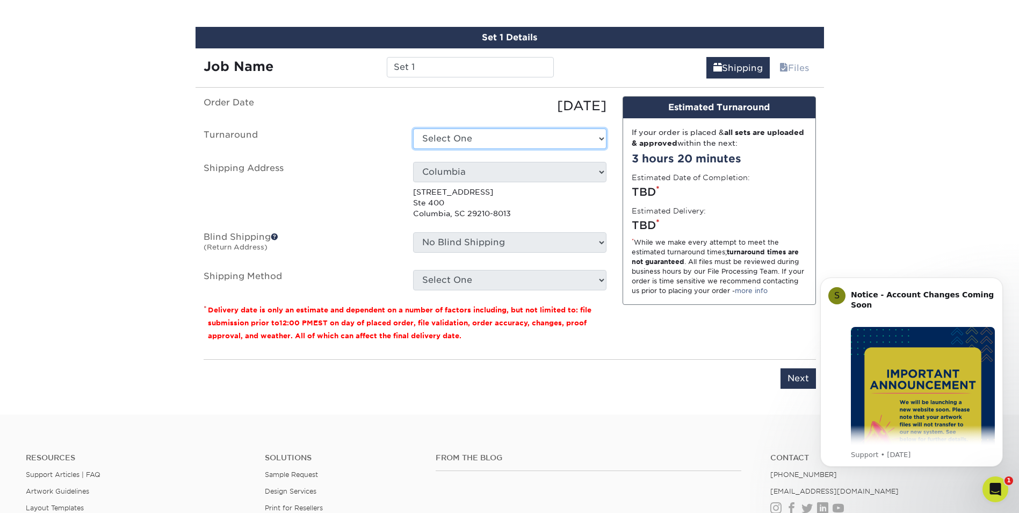 The width and height of the screenshot is (1019, 513). I want to click on div: Message content, so click(119, 101).